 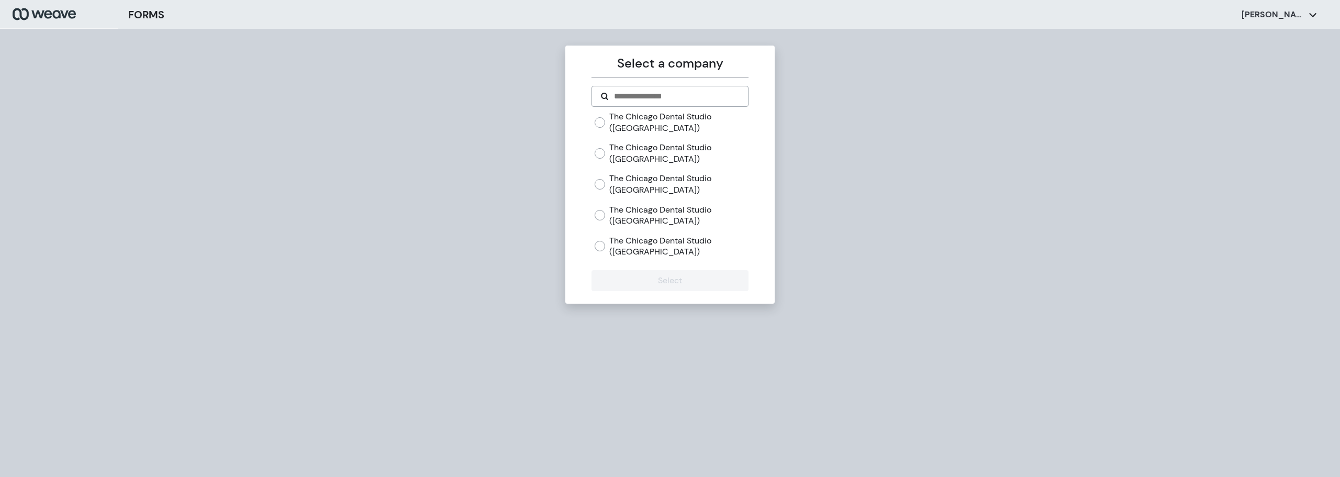 I want to click on input: Search, so click(x=676, y=96).